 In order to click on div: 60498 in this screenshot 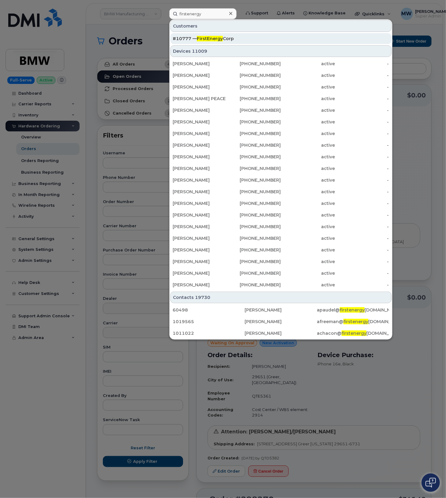, I will do `click(209, 310)`.